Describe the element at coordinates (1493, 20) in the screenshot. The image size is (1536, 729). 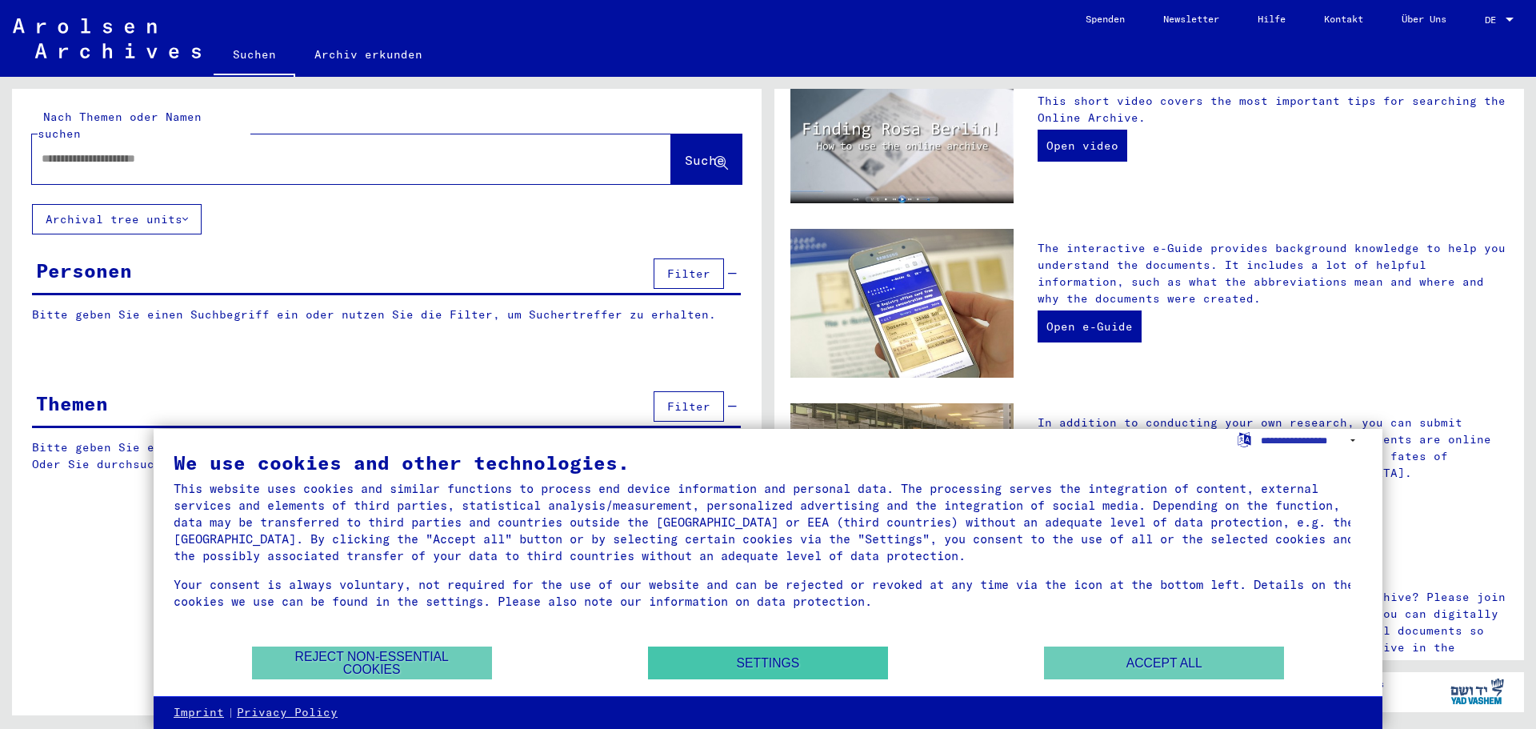
I see `span: DE` at that location.